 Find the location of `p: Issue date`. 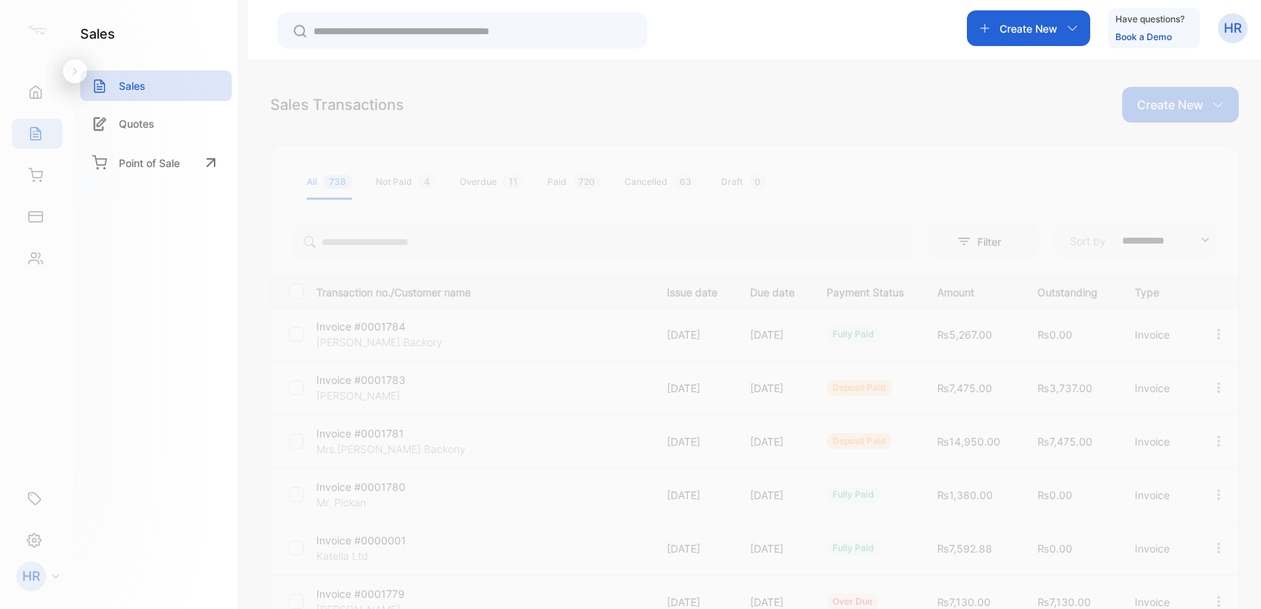

p: Issue date is located at coordinates (693, 290).